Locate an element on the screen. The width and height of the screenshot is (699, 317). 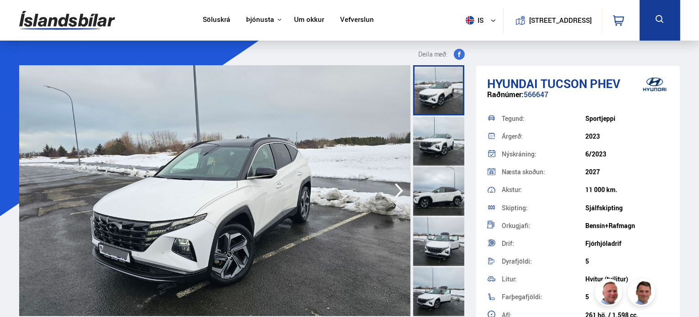
div: Næsta skoðun: is located at coordinates (543, 172).